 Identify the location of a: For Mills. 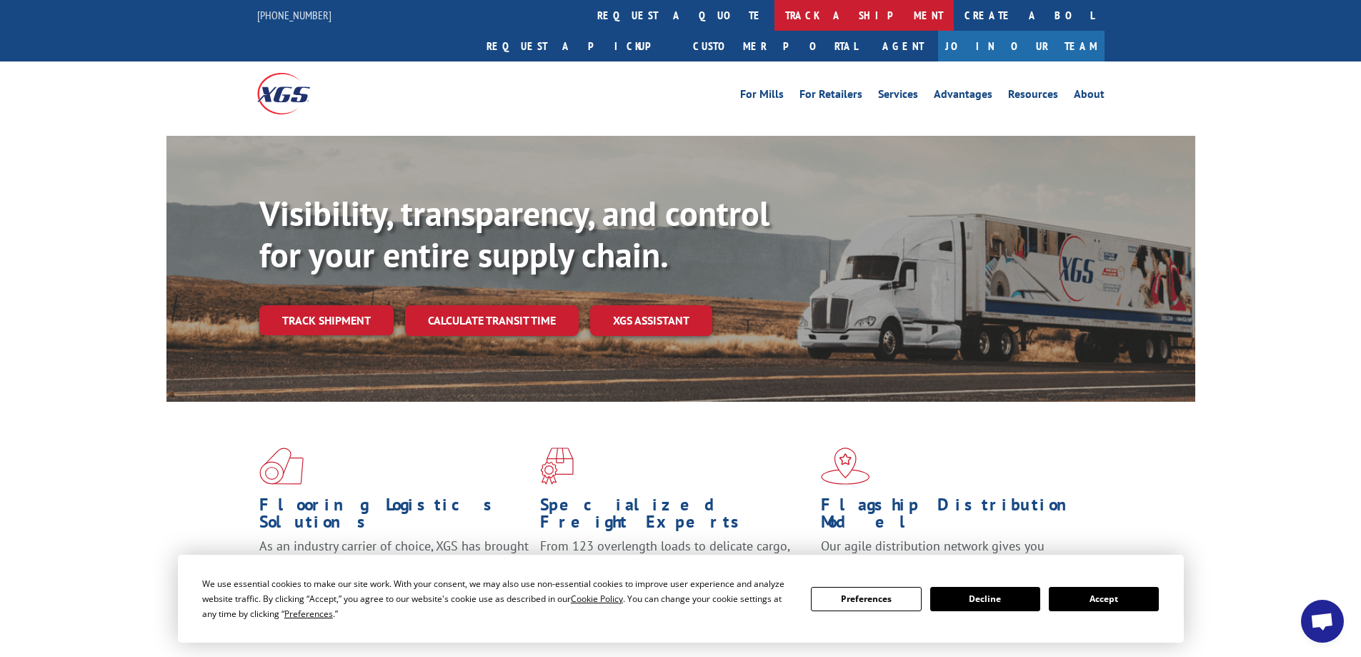
(762, 96).